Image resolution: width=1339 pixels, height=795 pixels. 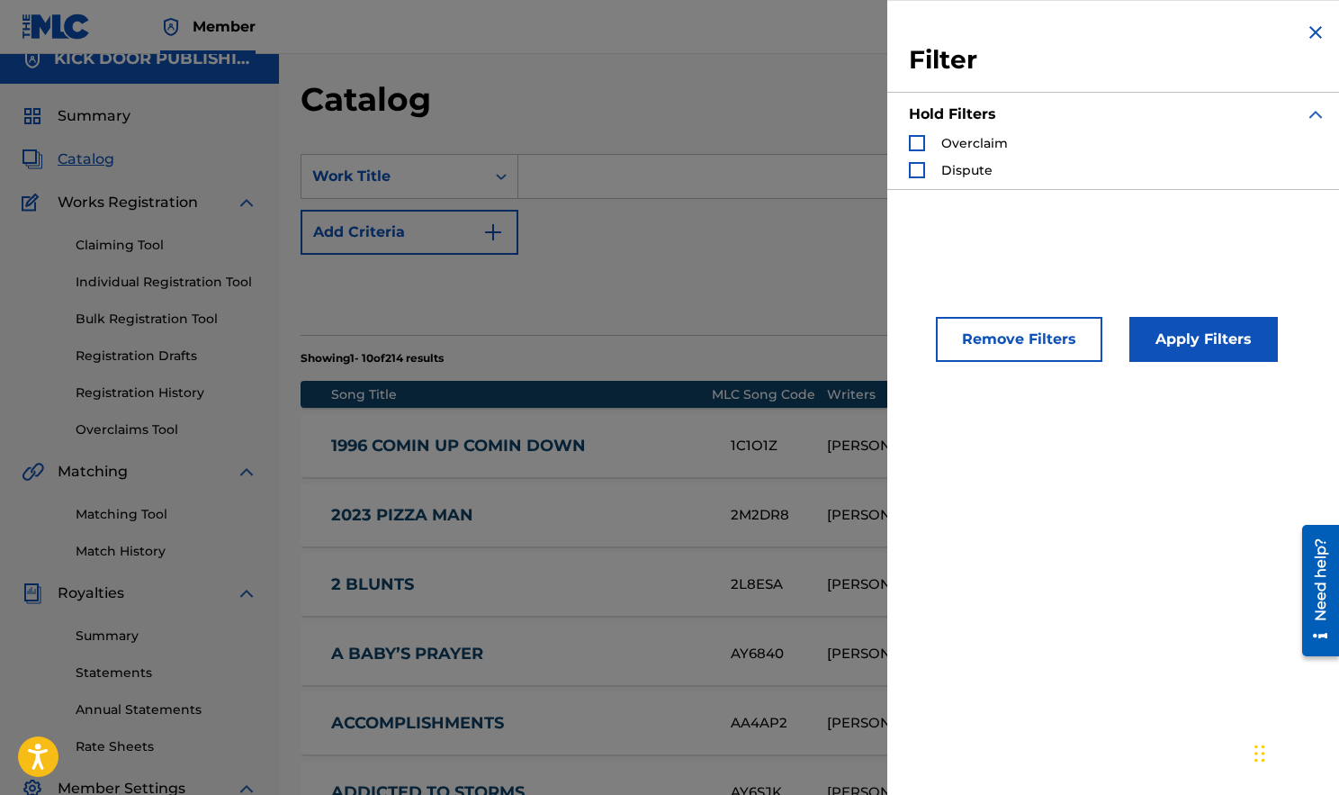 I want to click on a: A BABY’S PRAYER, so click(x=518, y=653).